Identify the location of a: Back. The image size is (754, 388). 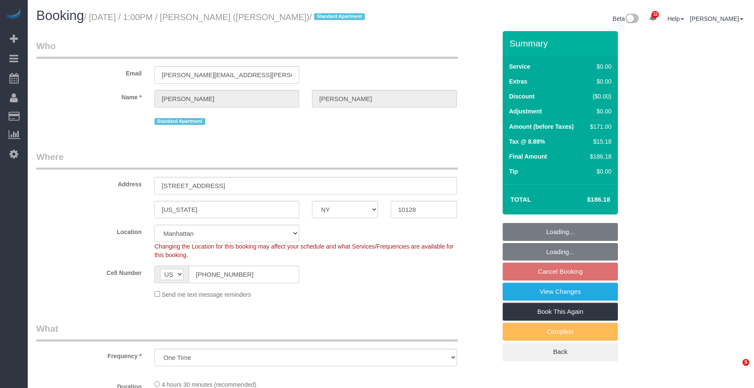
(560, 352).